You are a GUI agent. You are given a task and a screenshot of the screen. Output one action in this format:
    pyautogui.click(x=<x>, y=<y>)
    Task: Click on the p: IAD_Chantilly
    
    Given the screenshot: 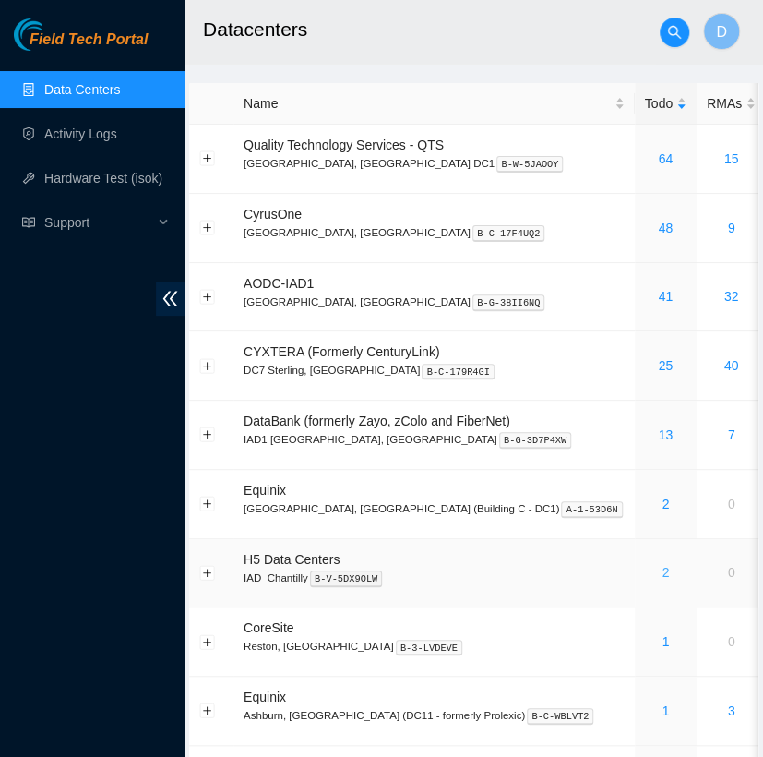 What is the action you would take?
    pyautogui.click(x=434, y=578)
    